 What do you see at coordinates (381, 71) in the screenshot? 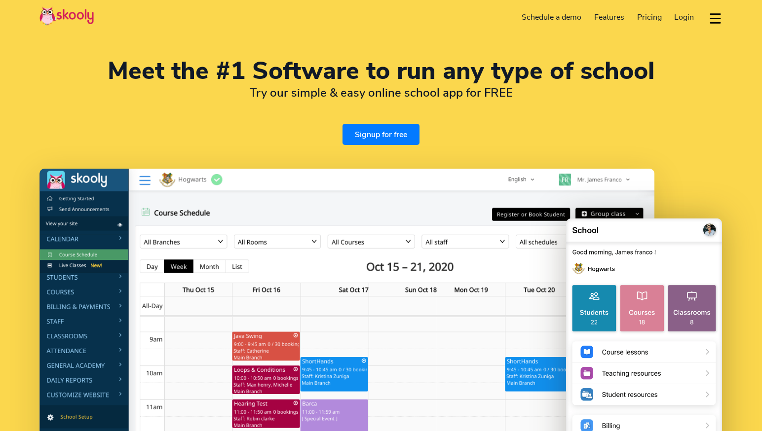
I see `h1: Meet the #1 Software to run any type of school` at bounding box center [381, 71].